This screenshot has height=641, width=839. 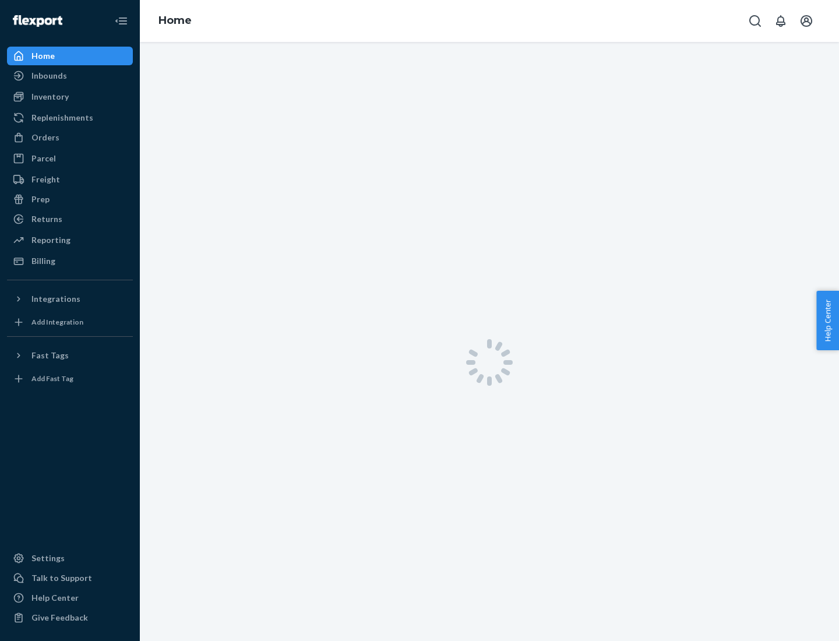 I want to click on div: Reporting, so click(x=51, y=240).